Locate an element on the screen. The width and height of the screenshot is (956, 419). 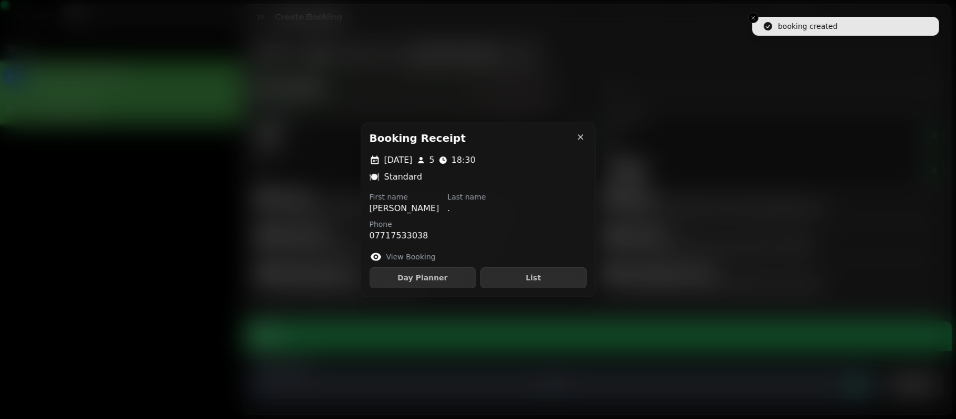
label: Last name is located at coordinates (466, 197).